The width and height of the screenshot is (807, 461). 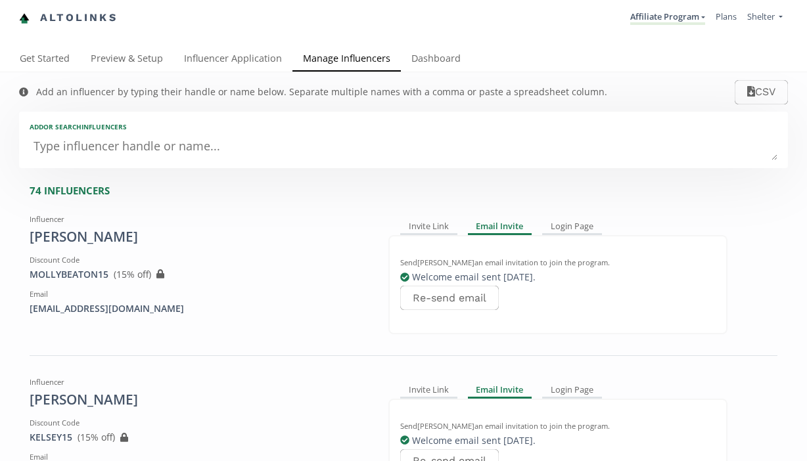 What do you see at coordinates (45, 60) in the screenshot?
I see `a: Get Started` at bounding box center [45, 60].